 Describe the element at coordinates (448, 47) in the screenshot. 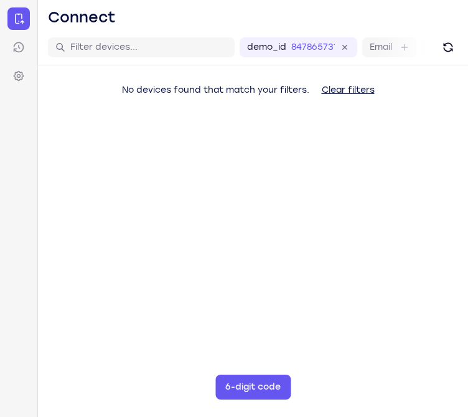

I see `button: Refresh` at that location.